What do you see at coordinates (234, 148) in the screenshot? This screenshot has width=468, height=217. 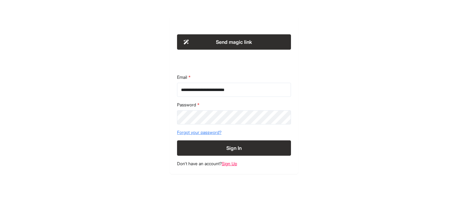 I see `button: Sign In` at bounding box center [234, 148].